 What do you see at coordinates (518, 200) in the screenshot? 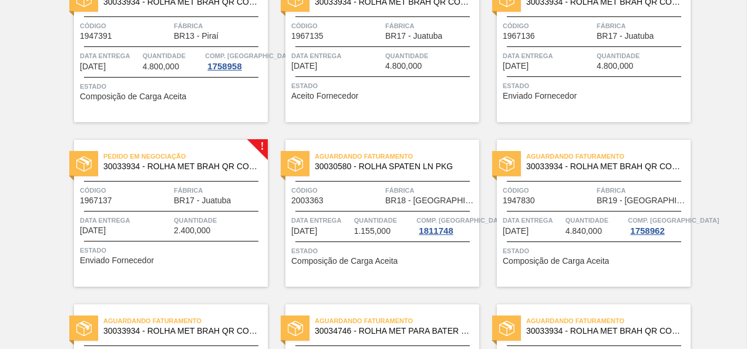
I see `span: 1947830` at bounding box center [518, 200].